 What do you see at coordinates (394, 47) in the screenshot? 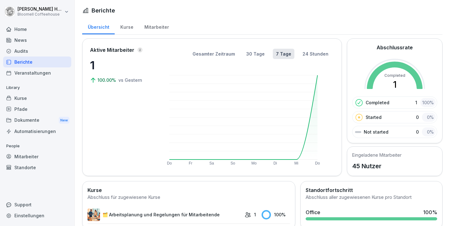
I see `h2: Abschlussrate` at bounding box center [394, 47].